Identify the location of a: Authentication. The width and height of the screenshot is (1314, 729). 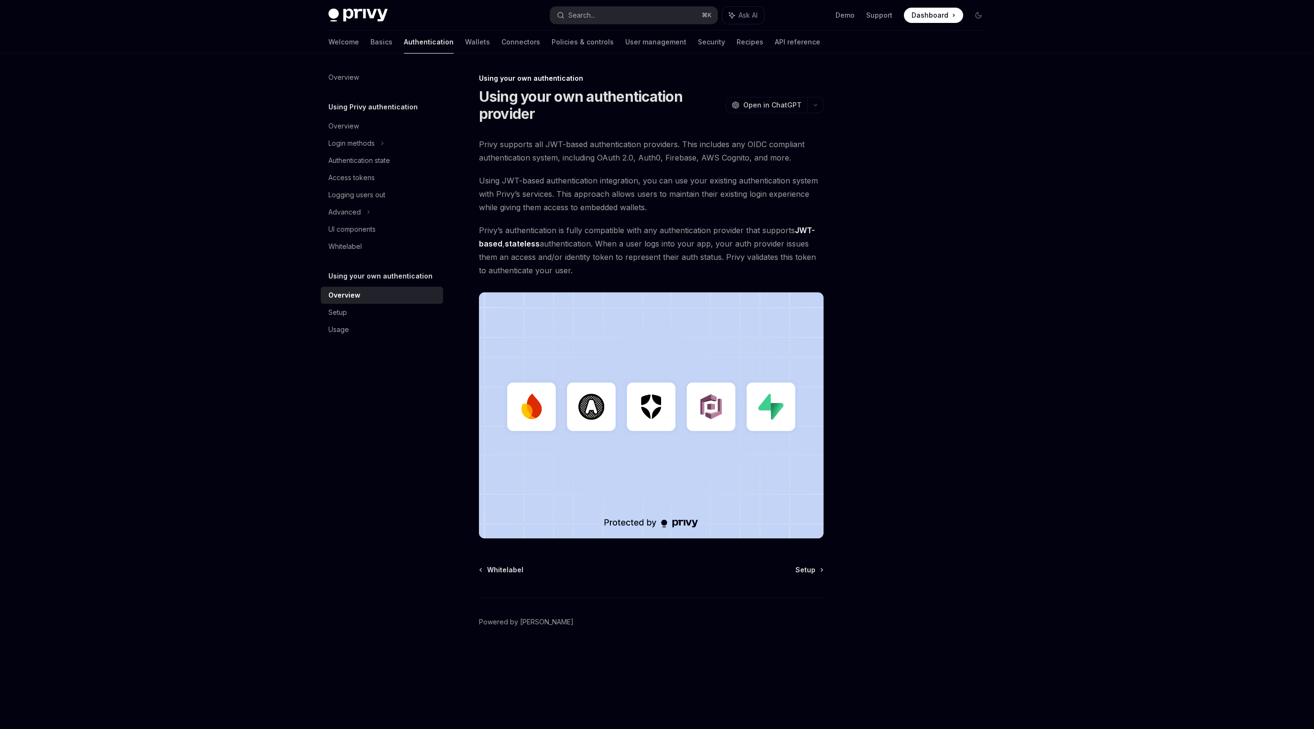
(429, 42).